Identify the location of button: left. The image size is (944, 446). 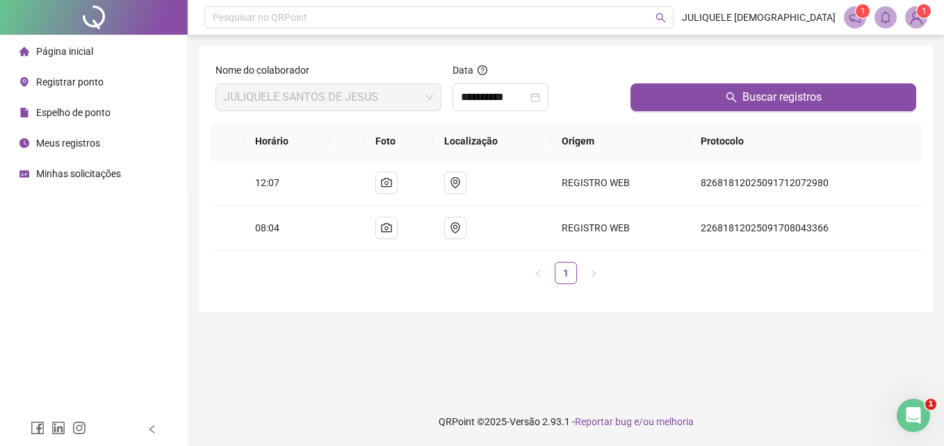
(538, 273).